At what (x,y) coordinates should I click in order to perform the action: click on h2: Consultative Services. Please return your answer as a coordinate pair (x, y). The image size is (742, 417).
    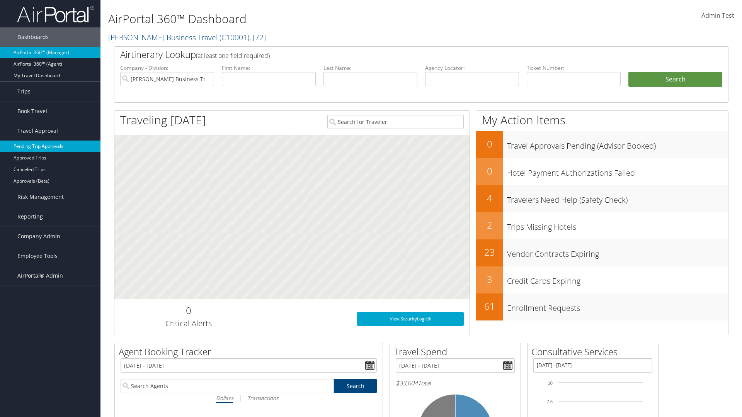
    Looking at the image, I should click on (595, 352).